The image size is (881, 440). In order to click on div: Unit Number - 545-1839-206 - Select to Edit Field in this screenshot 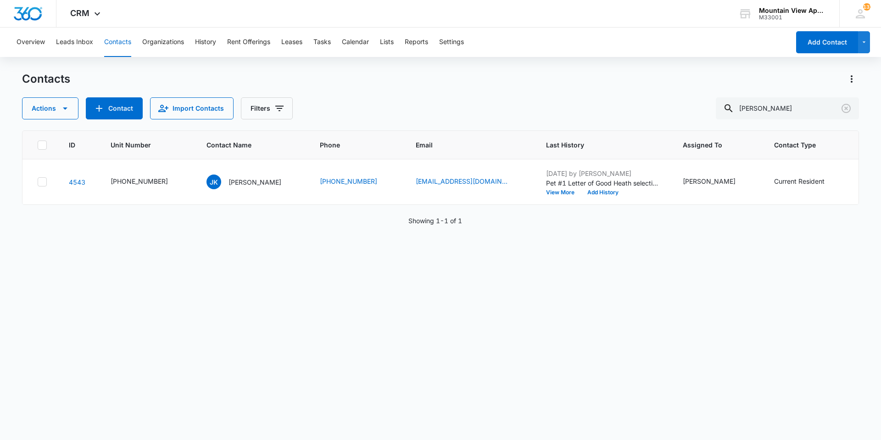, I will do `click(147, 182)`.